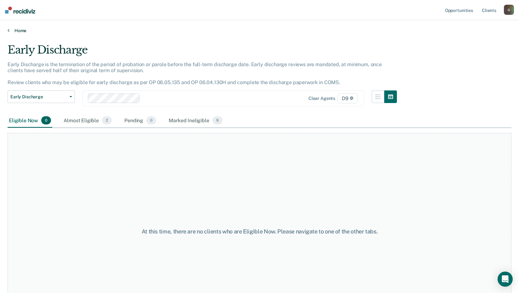  I want to click on span: D9, so click(348, 98).